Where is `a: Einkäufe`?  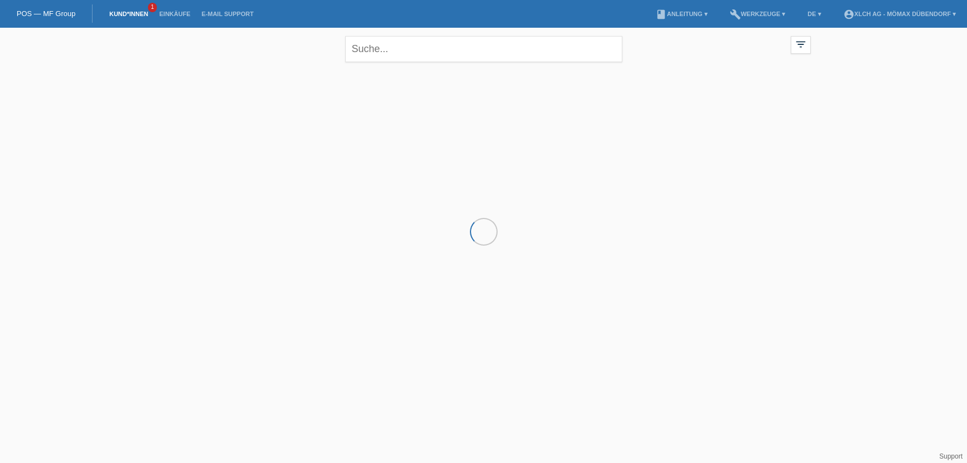 a: Einkäufe is located at coordinates (175, 14).